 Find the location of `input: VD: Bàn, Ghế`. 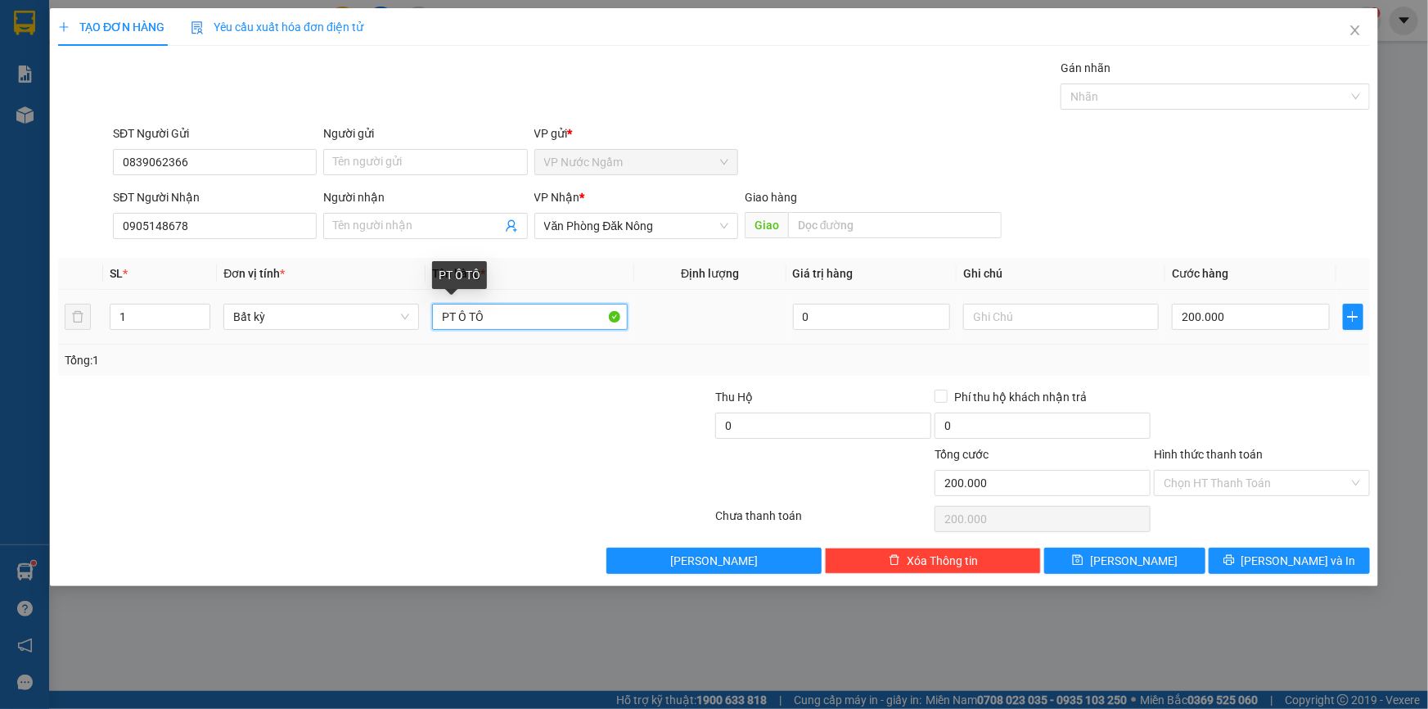

input: VD: Bàn, Ghế is located at coordinates (530, 317).